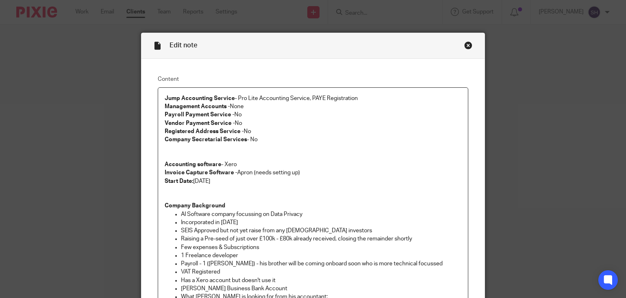 The height and width of the screenshot is (298, 626). I want to click on p: VAT Registered, so click(321, 272).